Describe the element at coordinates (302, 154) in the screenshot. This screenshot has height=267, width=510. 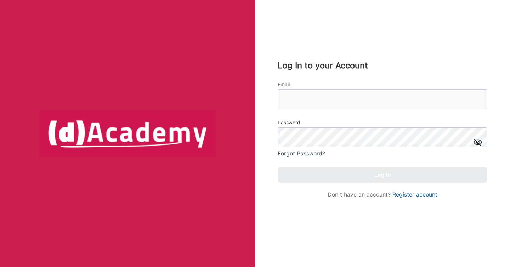
I see `div: Forgot Password?` at that location.